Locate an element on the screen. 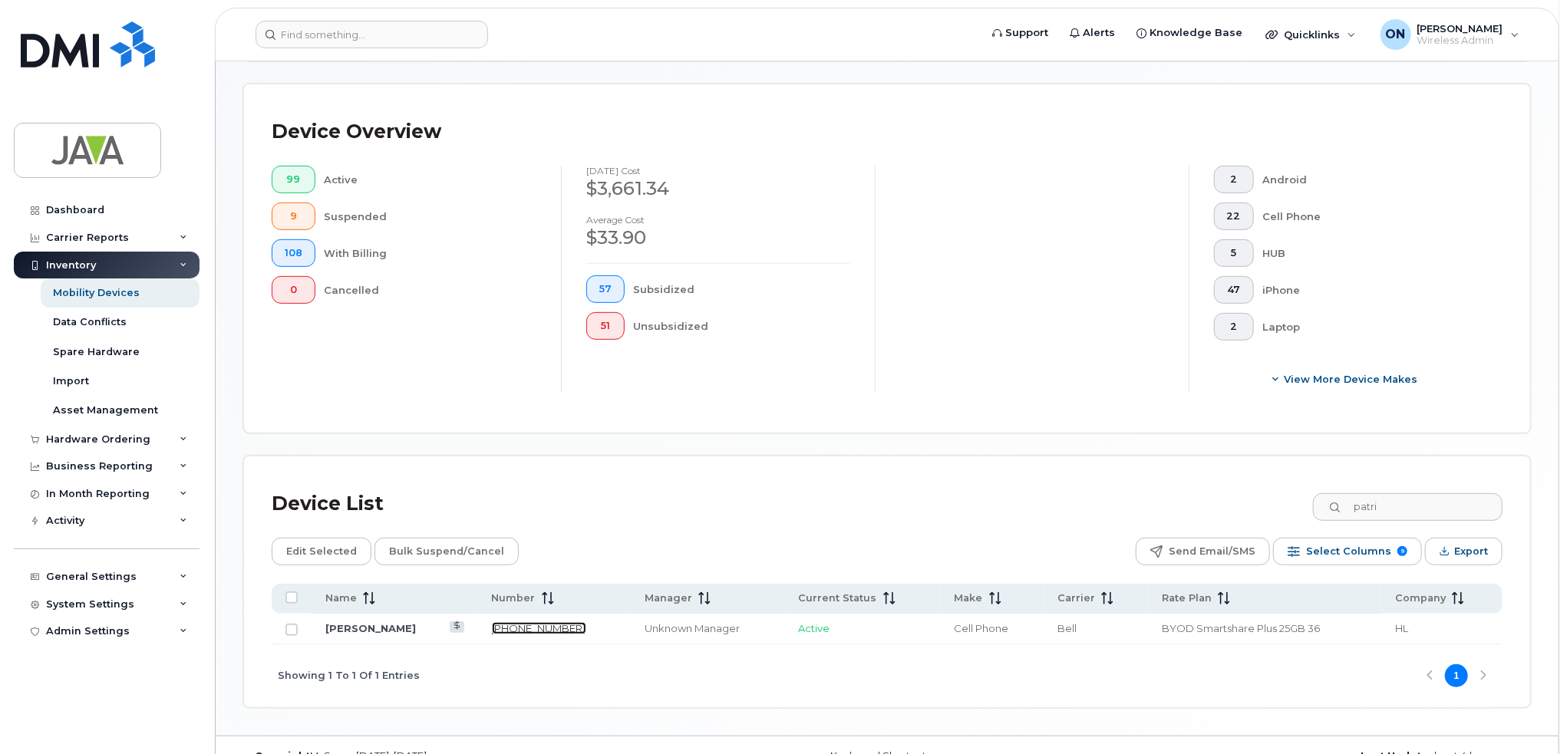  div: $33.90 is located at coordinates (718, 238).